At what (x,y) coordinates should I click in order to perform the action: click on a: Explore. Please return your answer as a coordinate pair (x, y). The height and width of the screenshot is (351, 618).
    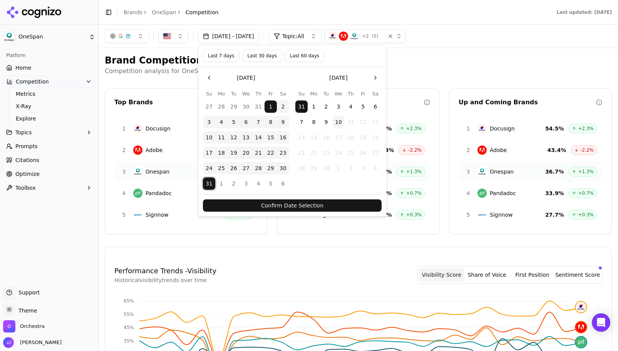
    Looking at the image, I should click on (49, 119).